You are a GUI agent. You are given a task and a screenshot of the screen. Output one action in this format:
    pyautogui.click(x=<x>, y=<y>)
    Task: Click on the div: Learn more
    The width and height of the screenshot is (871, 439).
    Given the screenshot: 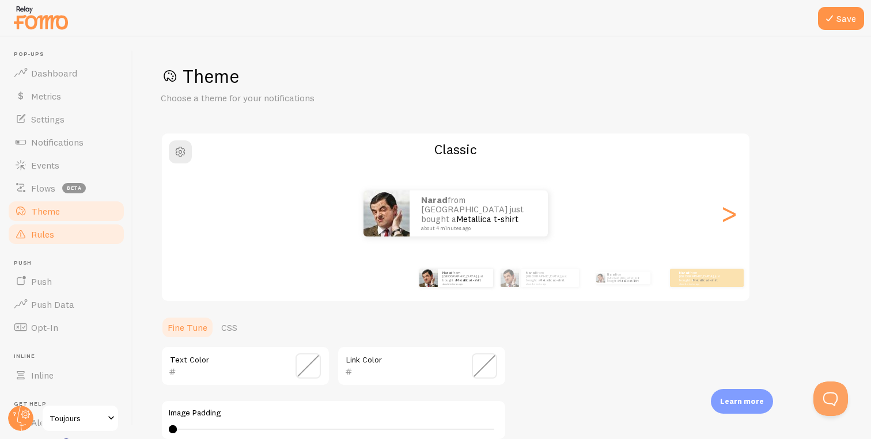 What is the action you would take?
    pyautogui.click(x=742, y=401)
    